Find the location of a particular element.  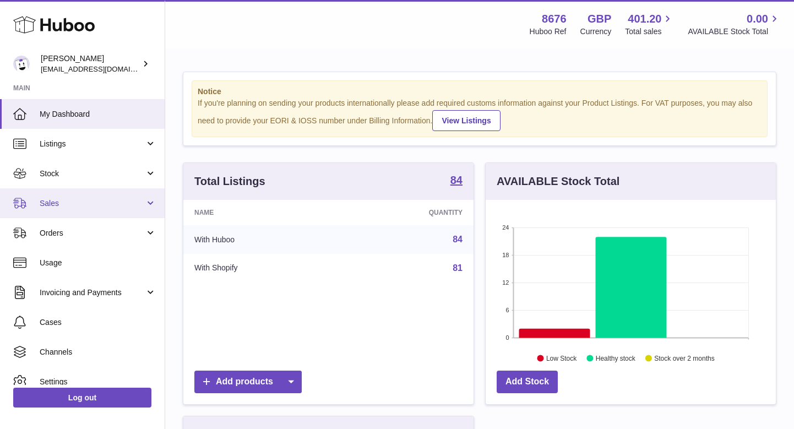

img: hello@inoby.co.uk is located at coordinates (21, 64).